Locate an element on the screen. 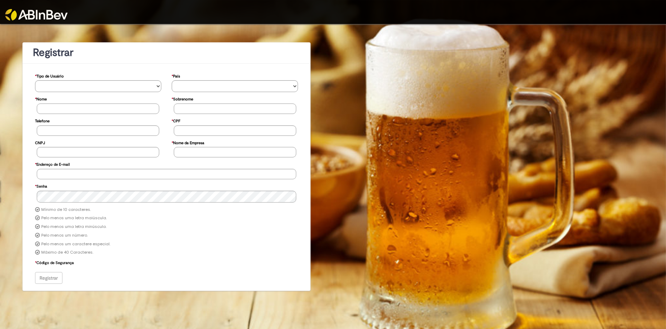  label: Senha is located at coordinates (41, 185).